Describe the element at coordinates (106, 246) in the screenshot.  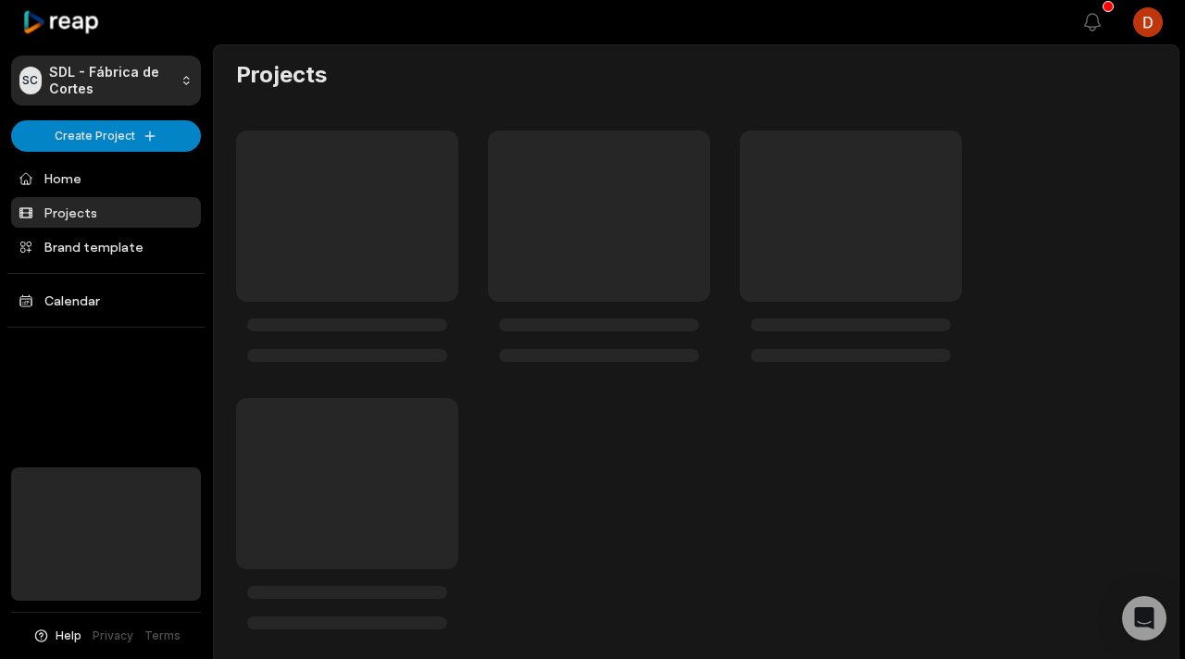
I see `a: Brand template` at that location.